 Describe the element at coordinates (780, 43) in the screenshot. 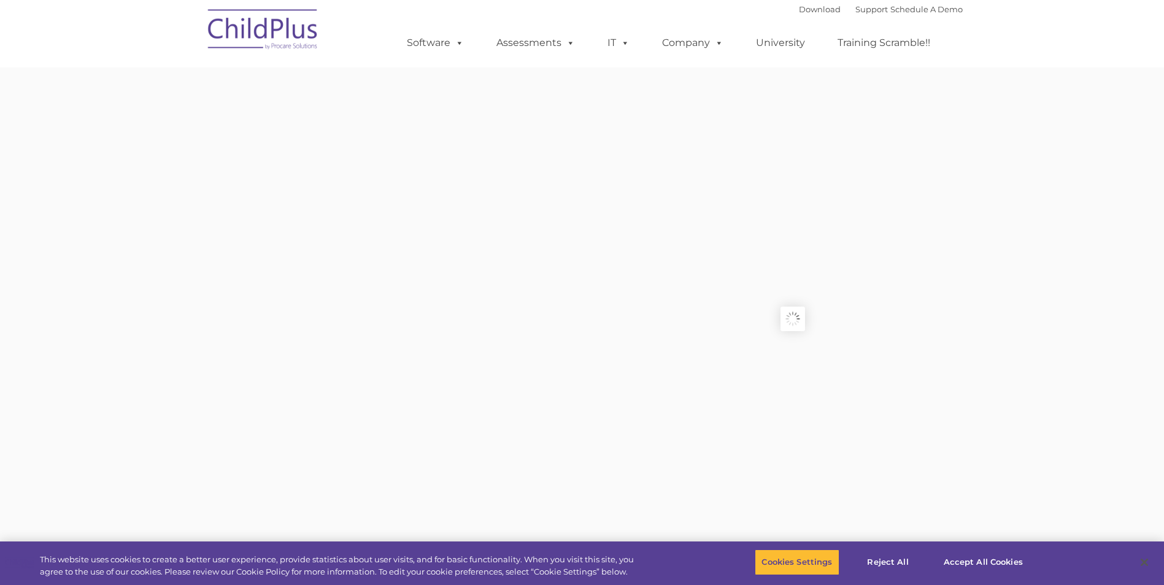

I see `a: University` at that location.